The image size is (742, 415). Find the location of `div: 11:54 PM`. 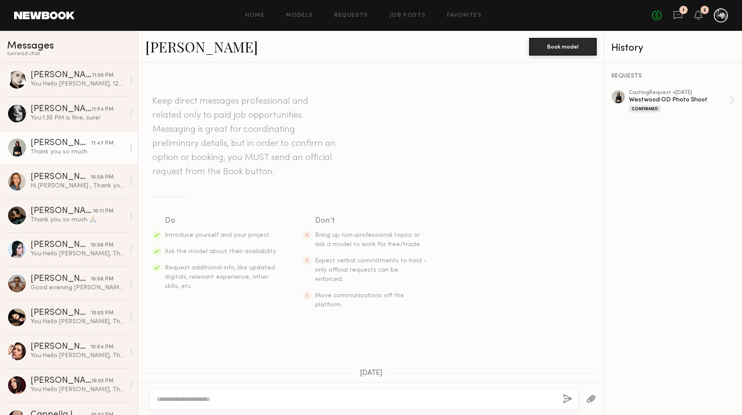

div: 11:54 PM is located at coordinates (102, 110).